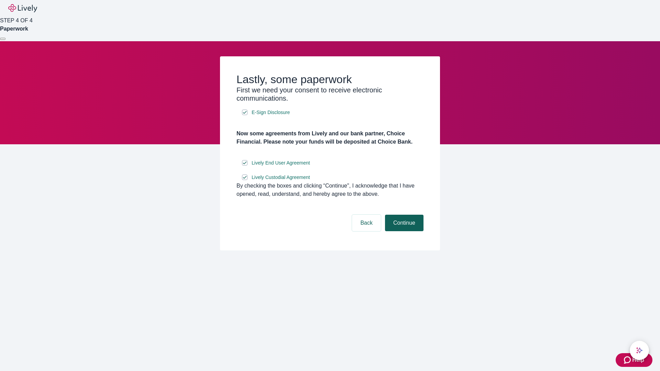  What do you see at coordinates (366, 223) in the screenshot?
I see `button: Back` at bounding box center [366, 223].